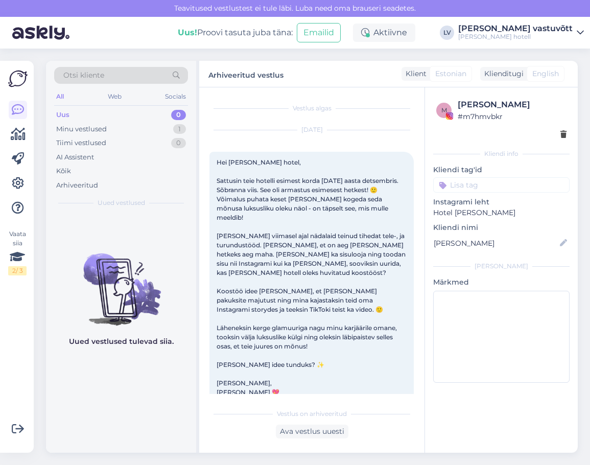 Image resolution: width=590 pixels, height=465 pixels. I want to click on span: Vestlus on arhiveeritud, so click(312, 414).